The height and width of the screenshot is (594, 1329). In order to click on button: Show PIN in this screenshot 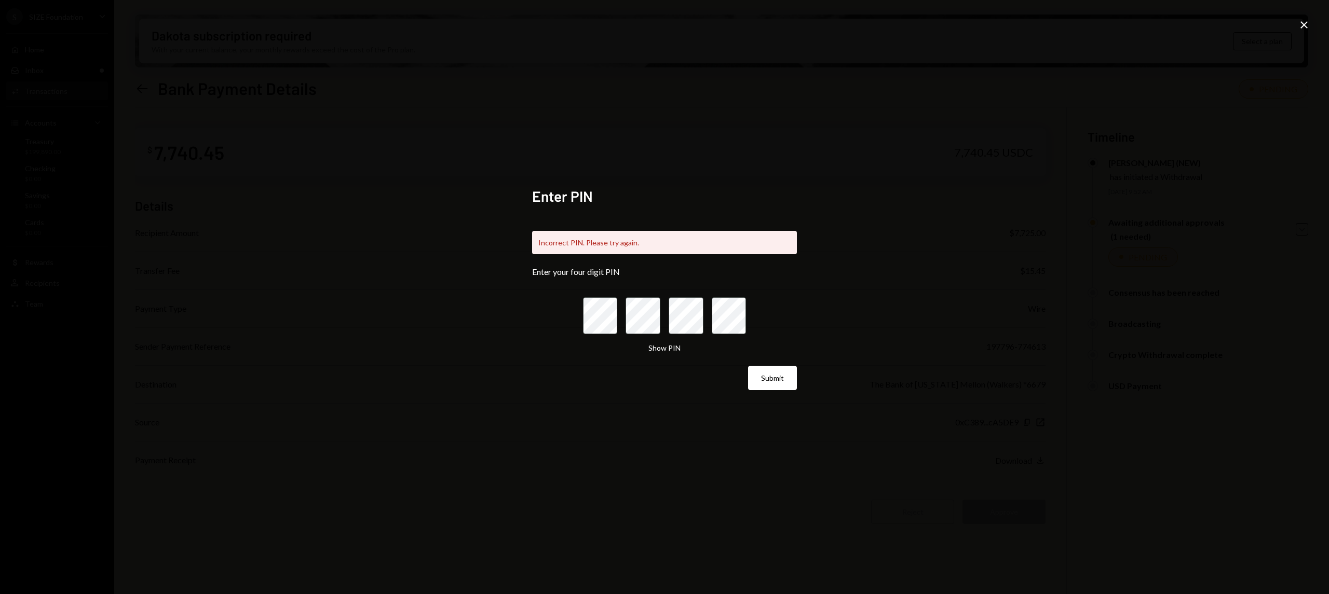, I will do `click(664, 348)`.